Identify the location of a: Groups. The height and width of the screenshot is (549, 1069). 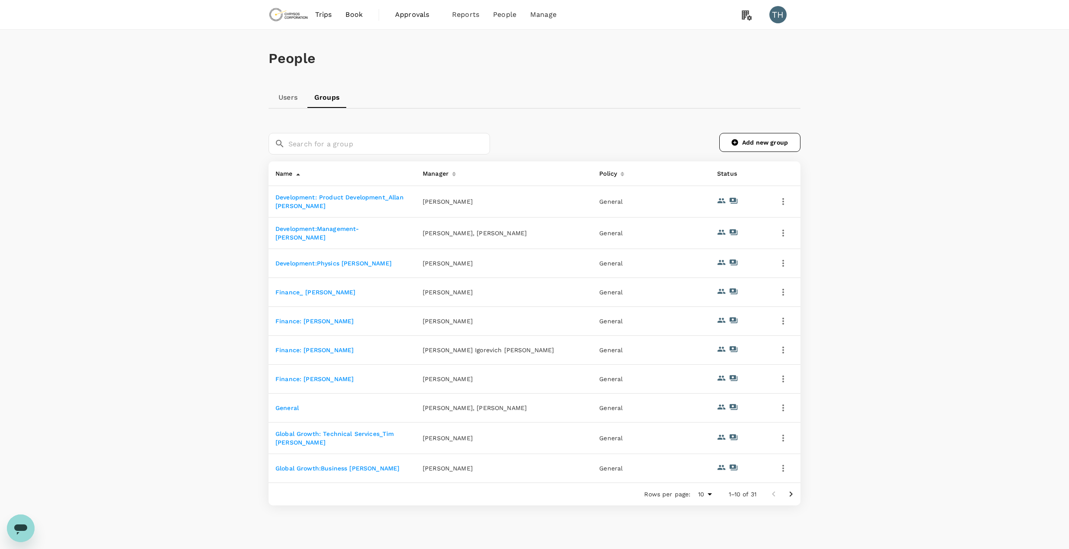
(327, 98).